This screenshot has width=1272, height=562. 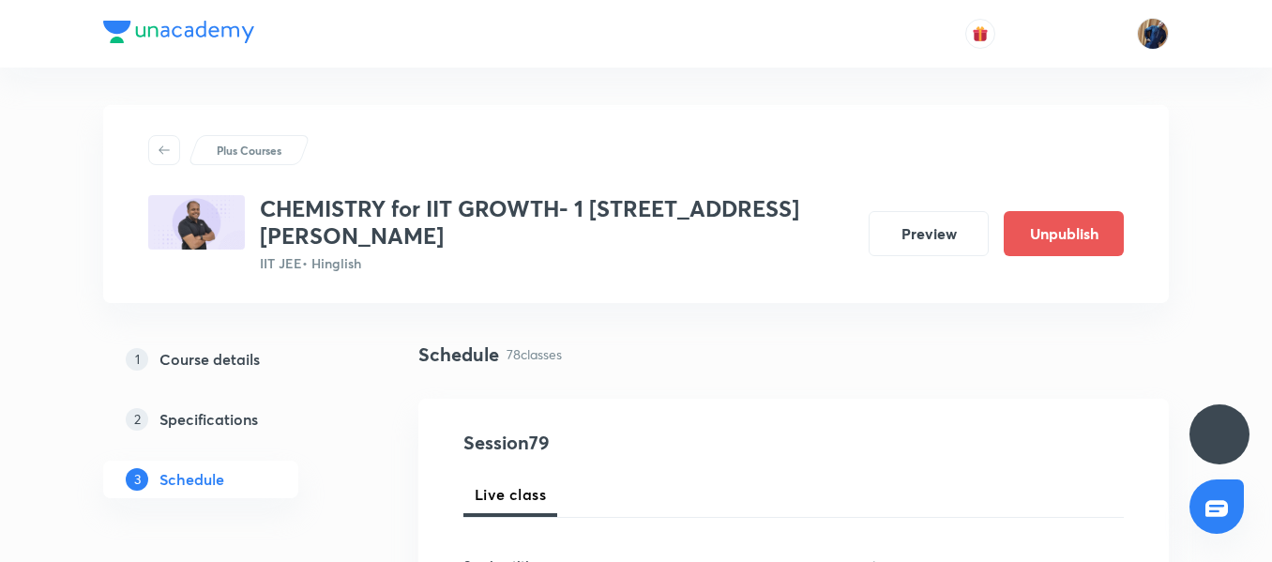 What do you see at coordinates (459, 355) in the screenshot?
I see `h4: Schedule` at bounding box center [459, 355].